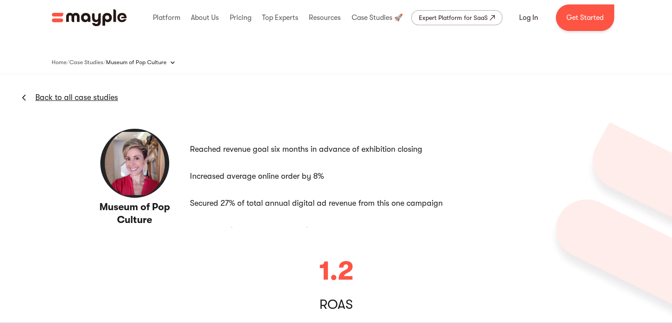  I want to click on li: Reached revenue goal six months in advance of exhibition closing, so click(389, 149).